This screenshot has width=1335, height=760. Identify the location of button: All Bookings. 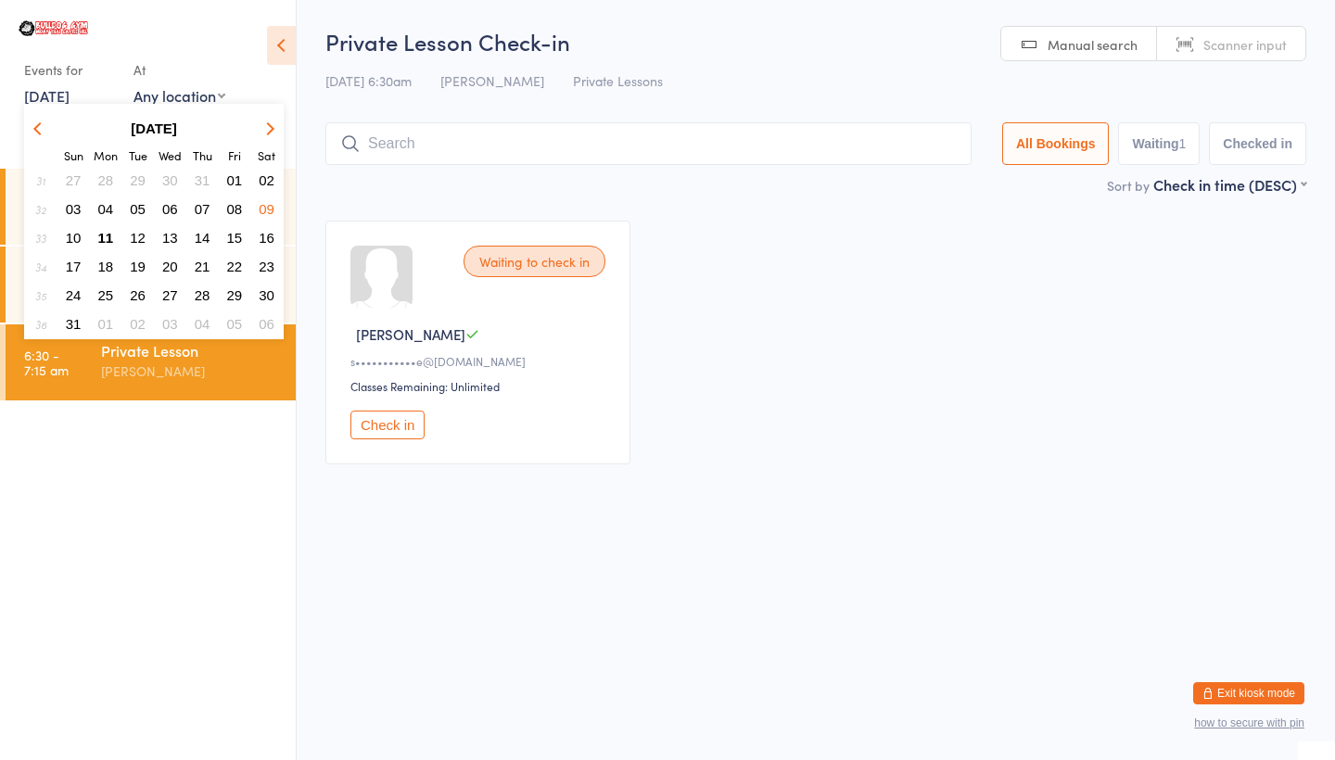
(1056, 144).